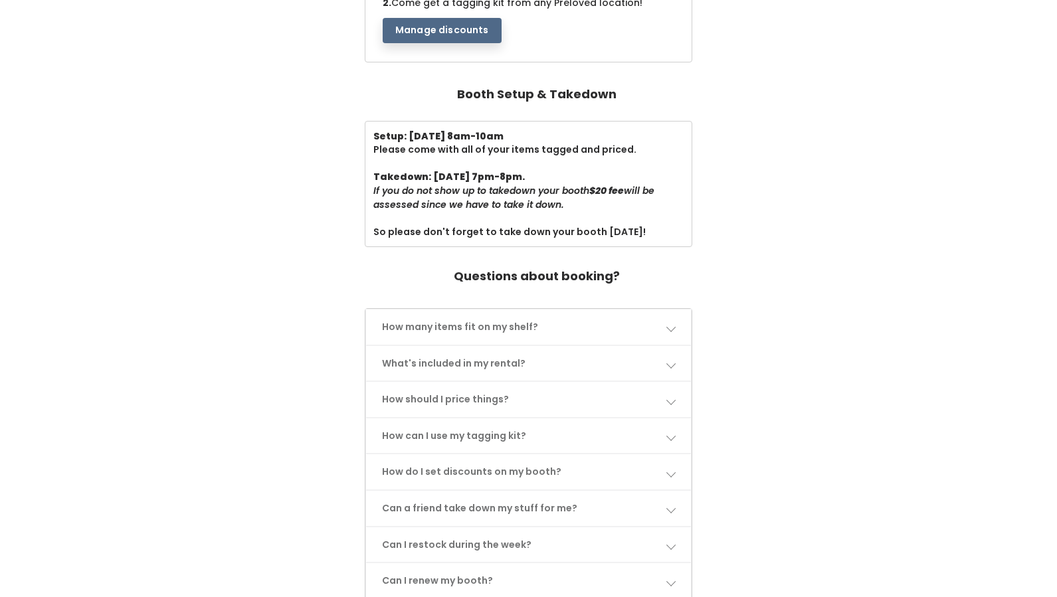  Describe the element at coordinates (528, 184) in the screenshot. I see `div: Please come with all of your items tagged and priced. So please don't forget to take down your bo...` at that location.